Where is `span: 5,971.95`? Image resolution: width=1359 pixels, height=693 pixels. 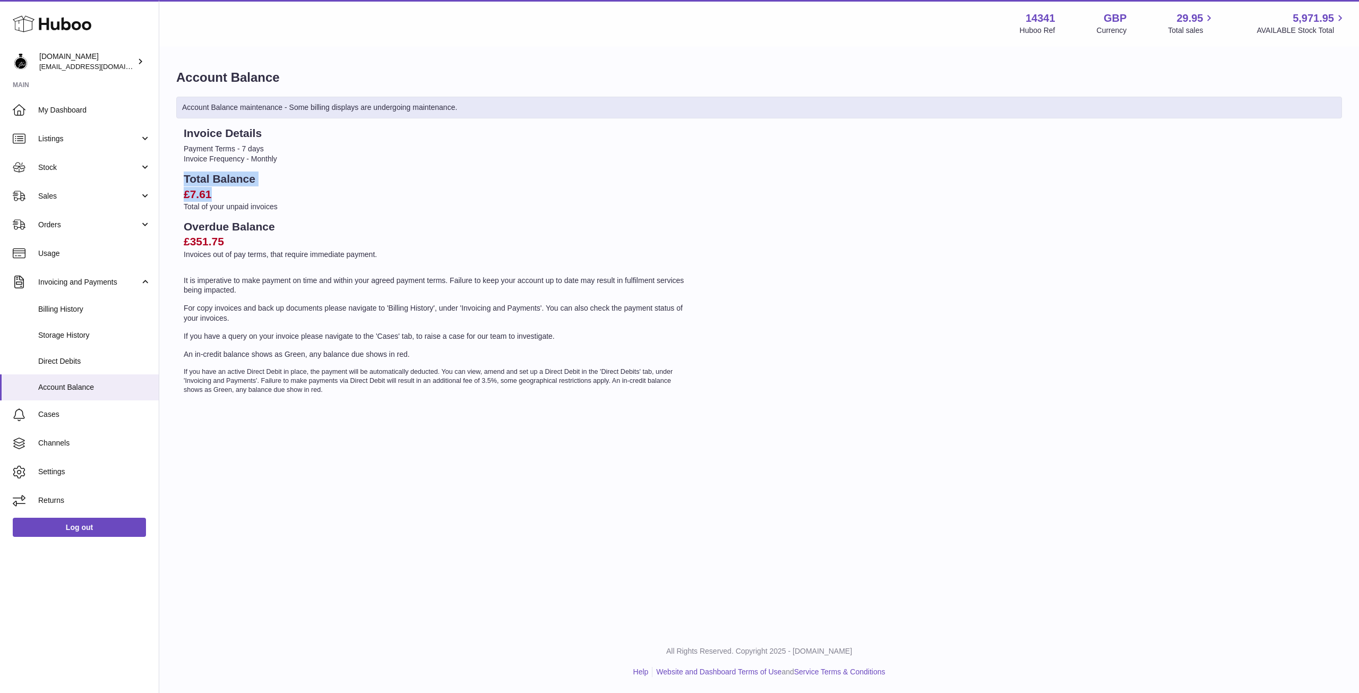 span: 5,971.95 is located at coordinates (1314, 18).